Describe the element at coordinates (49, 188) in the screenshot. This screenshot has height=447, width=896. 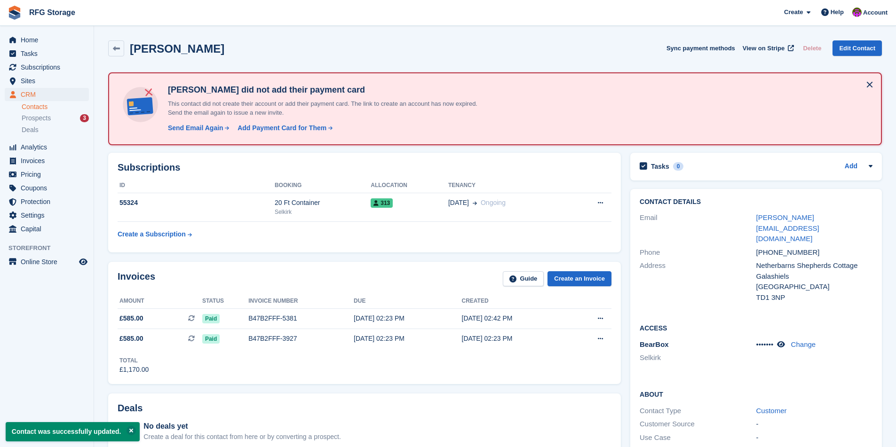
I see `span: Coupons` at that location.